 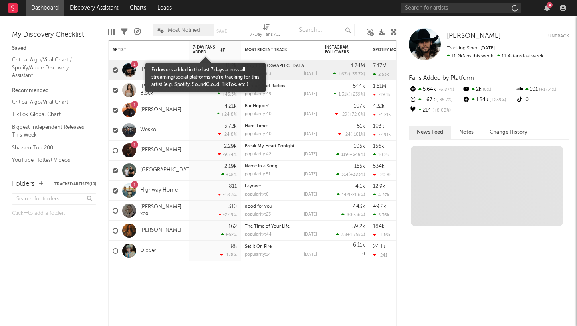 I want to click on span: +383 %, so click(x=357, y=174).